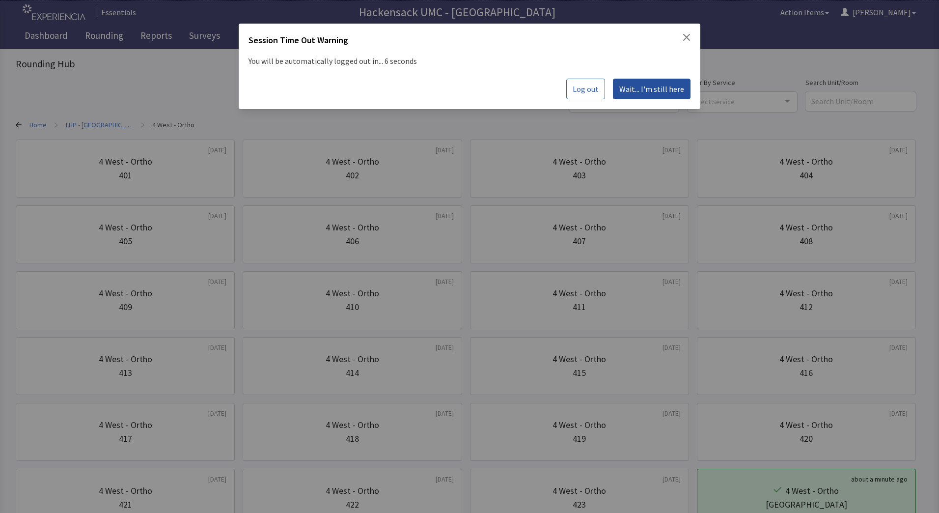 This screenshot has height=513, width=939. What do you see at coordinates (687, 37) in the screenshot?
I see `button: Close` at bounding box center [687, 37].